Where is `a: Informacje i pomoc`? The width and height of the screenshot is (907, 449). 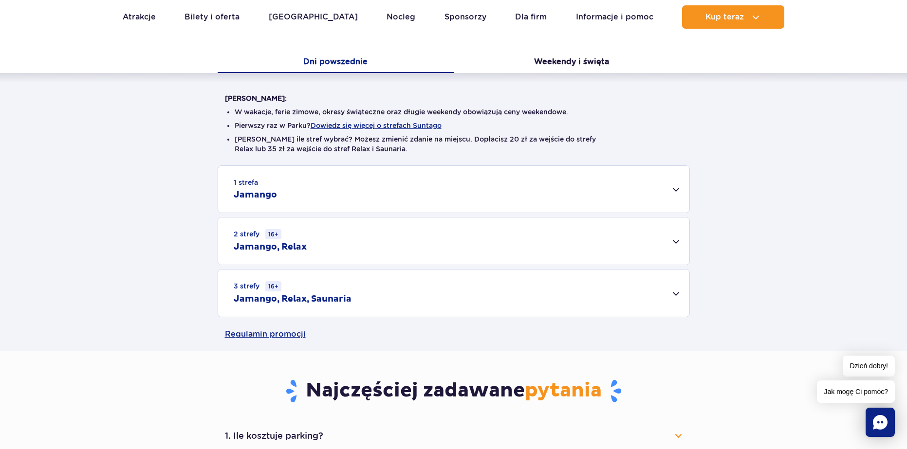 a: Informacje i pomoc is located at coordinates (614, 17).